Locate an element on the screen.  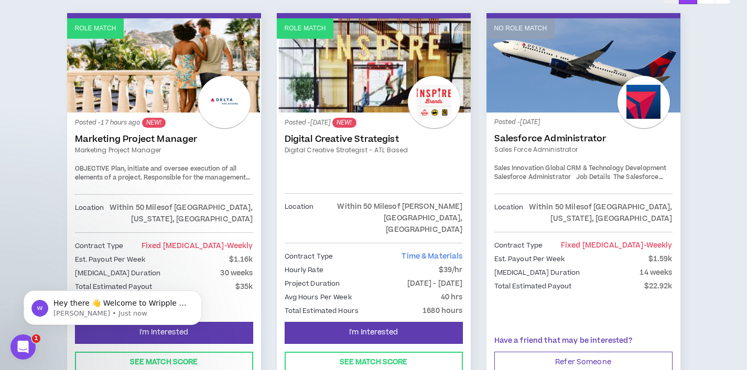
p: Hourly Rate is located at coordinates (304, 270).